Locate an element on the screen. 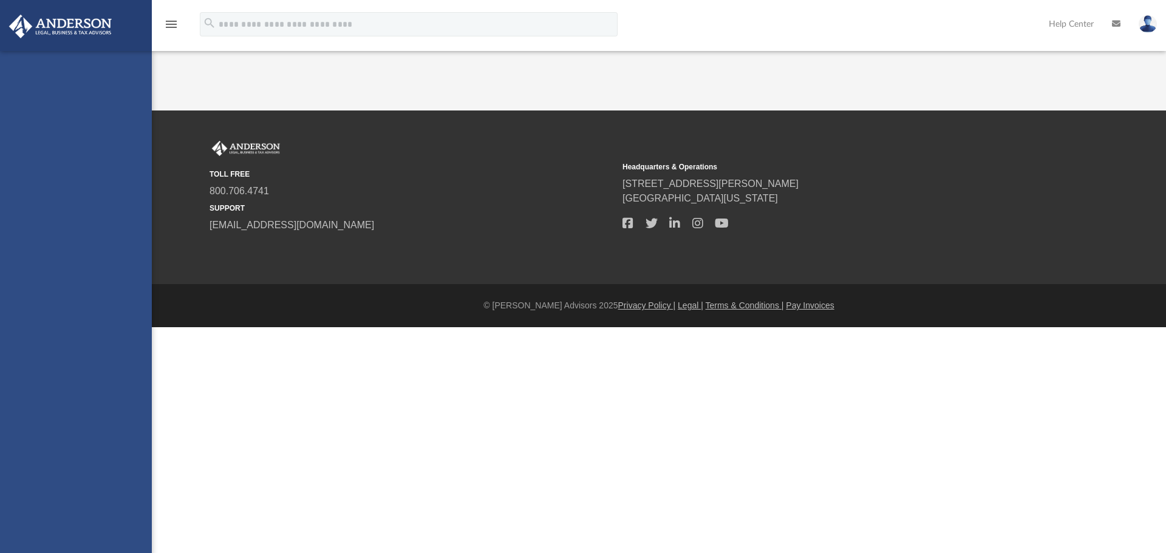 The width and height of the screenshot is (1166, 553). a: Pay Invoices is located at coordinates (809, 305).